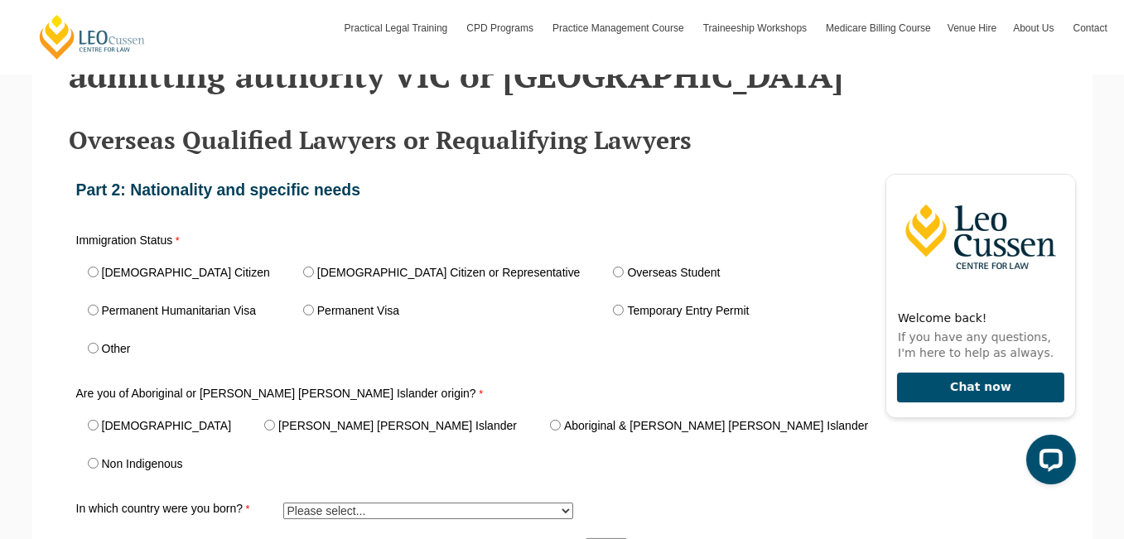 The height and width of the screenshot is (539, 1124). What do you see at coordinates (756, 28) in the screenshot?
I see `a: Traineeship Workshops` at bounding box center [756, 28].